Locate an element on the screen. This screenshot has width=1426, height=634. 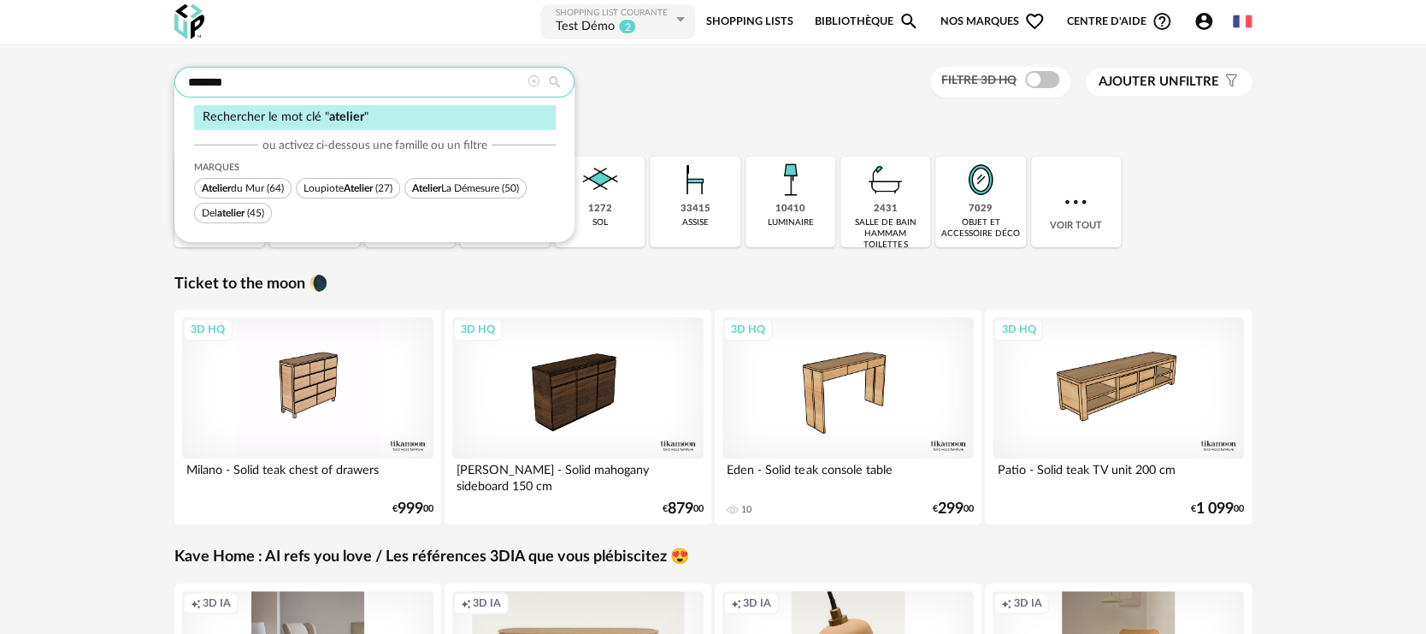
div: 10 is located at coordinates (746, 510).